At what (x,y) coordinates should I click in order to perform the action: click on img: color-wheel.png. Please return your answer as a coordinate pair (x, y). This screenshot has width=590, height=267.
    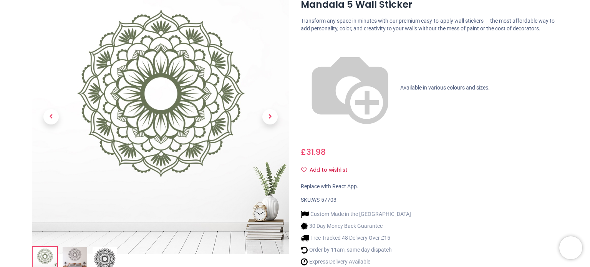
    Looking at the image, I should click on (350, 88).